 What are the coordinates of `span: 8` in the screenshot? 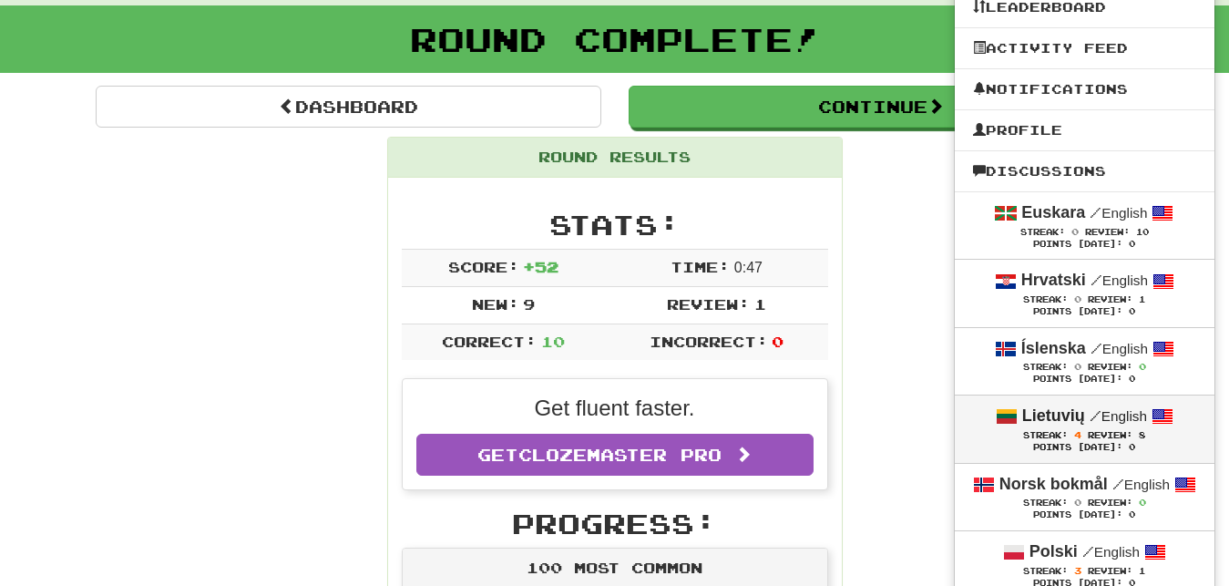 It's located at (1141, 434).